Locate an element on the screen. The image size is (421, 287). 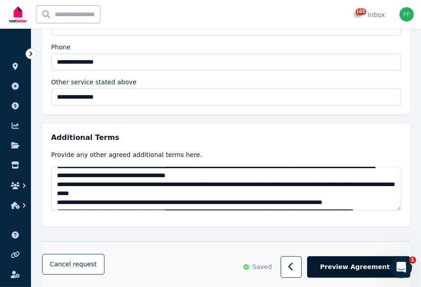
img: Frank frank@northwardrentals.com.au is located at coordinates (406, 14).